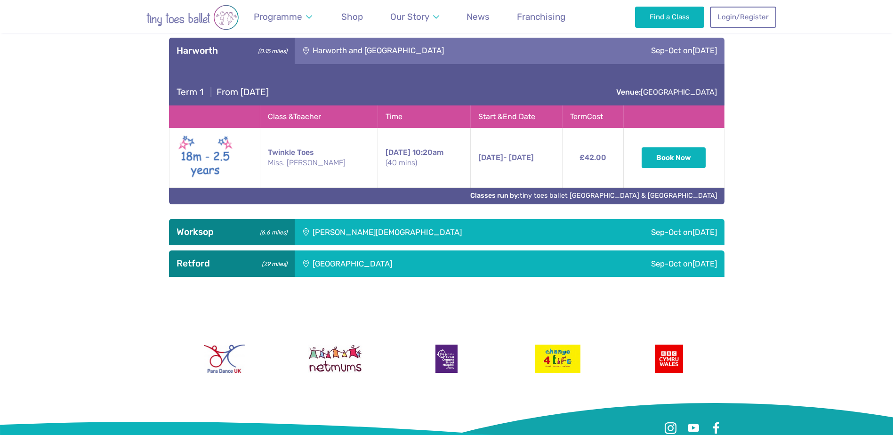 The image size is (893, 435). What do you see at coordinates (271, 50) in the screenshot?
I see `small: (0.15 miles)` at bounding box center [271, 50].